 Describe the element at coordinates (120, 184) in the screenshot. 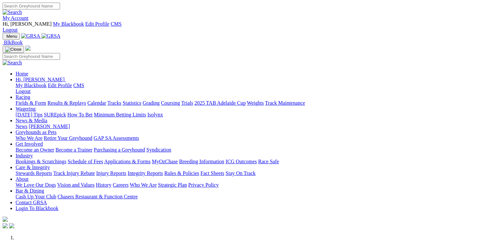

I see `a: Careers` at that location.